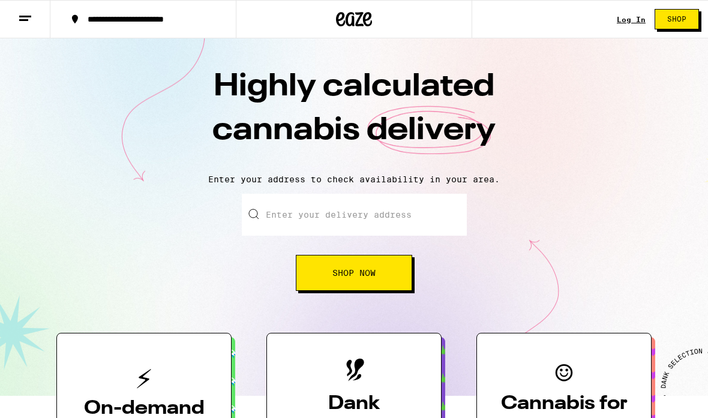  Describe the element at coordinates (354, 215) in the screenshot. I see `input: Enter your delivery address` at that location.